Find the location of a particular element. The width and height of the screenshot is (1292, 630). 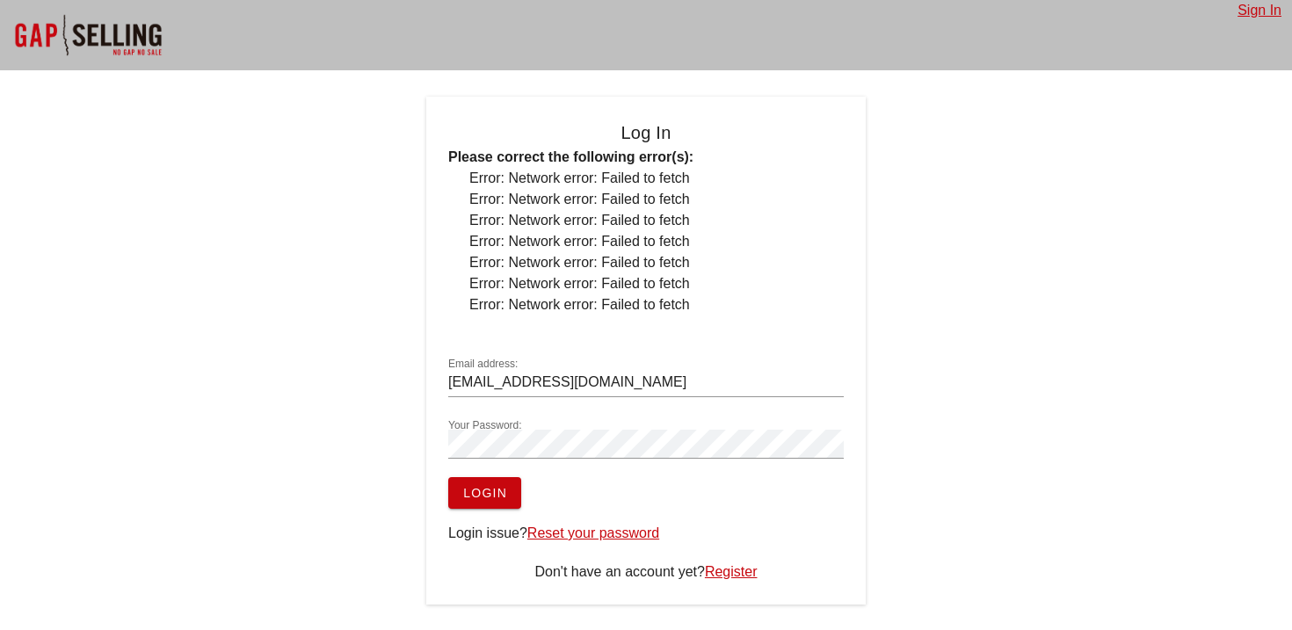

a: Reset your password is located at coordinates (593, 532).